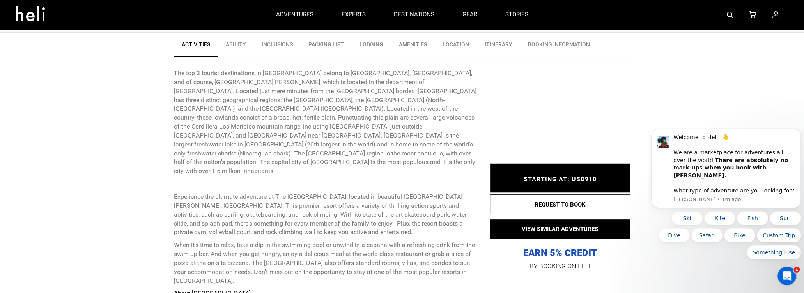 This screenshot has width=804, height=293. What do you see at coordinates (131, 108) in the screenshot?
I see `button: Quick reply: Custom Trip` at bounding box center [131, 108].